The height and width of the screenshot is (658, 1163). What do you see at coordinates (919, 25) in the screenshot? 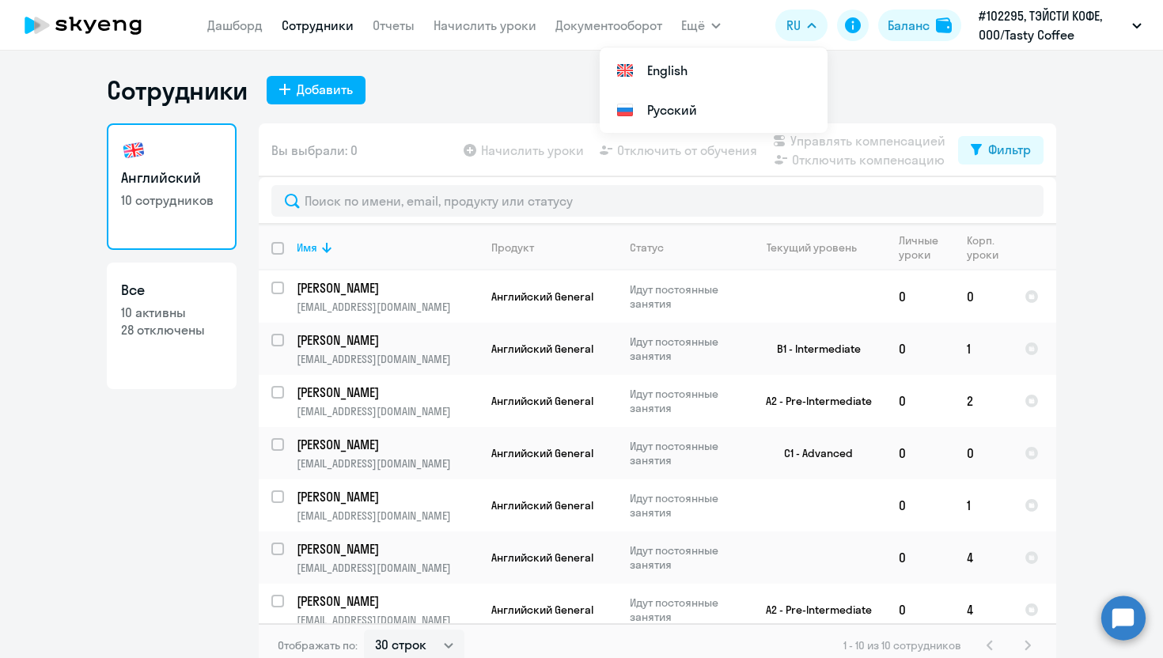
I see `a: Балансbalance` at bounding box center [919, 25].